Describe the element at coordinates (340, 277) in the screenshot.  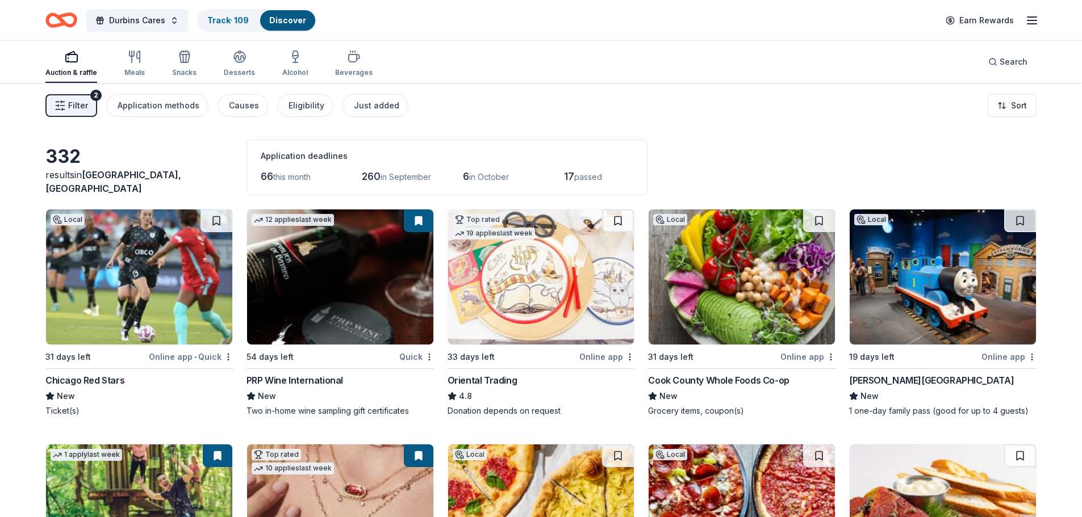
I see `img: Image for PRP Wine International` at that location.